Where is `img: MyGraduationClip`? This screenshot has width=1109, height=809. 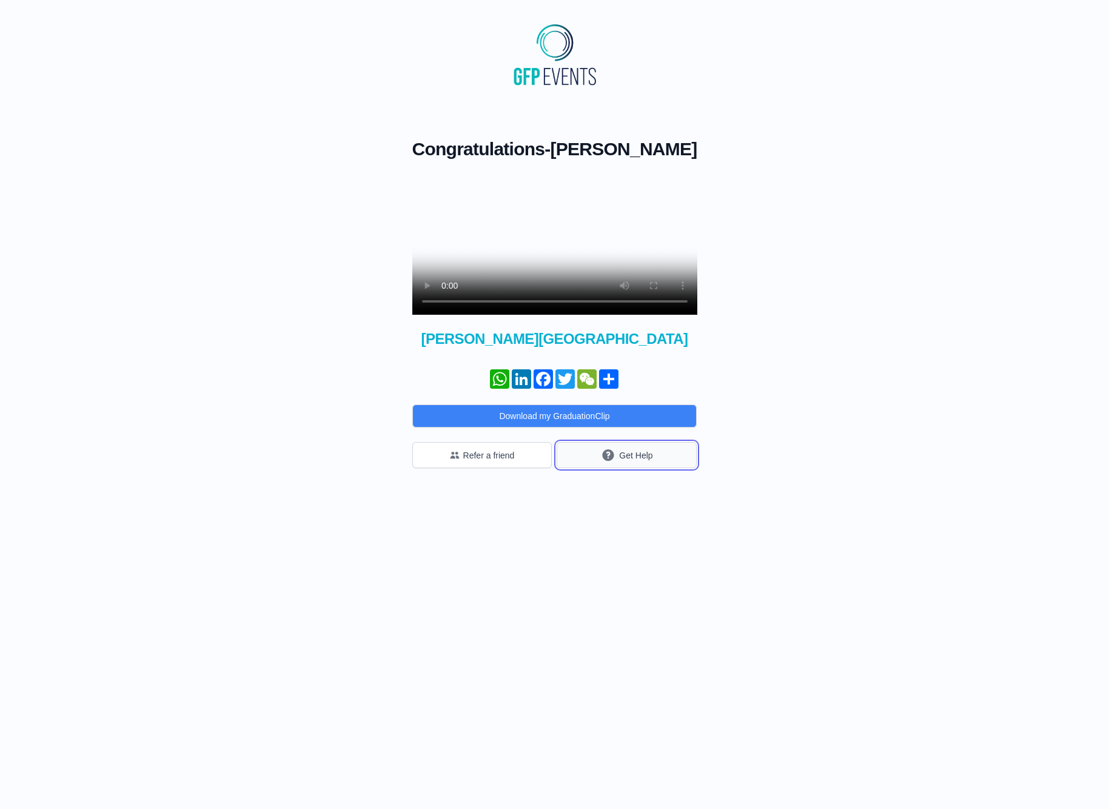
img: MyGraduationClip is located at coordinates (555, 55).